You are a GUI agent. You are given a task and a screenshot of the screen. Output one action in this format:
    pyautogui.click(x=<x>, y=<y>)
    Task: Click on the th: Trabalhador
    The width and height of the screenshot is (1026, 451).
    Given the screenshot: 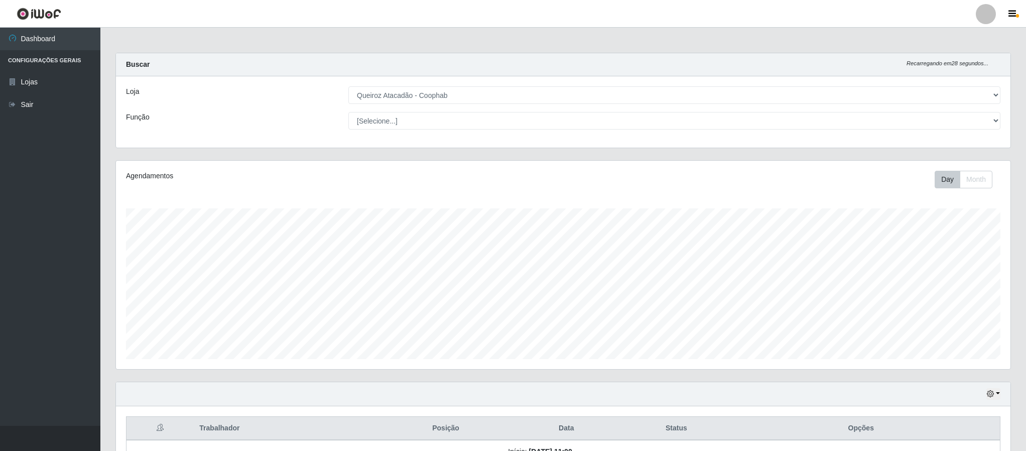 What is the action you would take?
    pyautogui.click(x=291, y=428)
    